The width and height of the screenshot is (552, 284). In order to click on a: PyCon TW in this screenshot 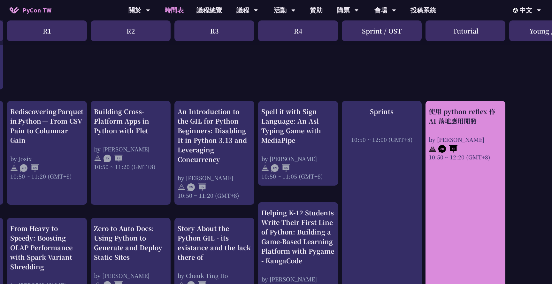, I will do `click(30, 10)`.